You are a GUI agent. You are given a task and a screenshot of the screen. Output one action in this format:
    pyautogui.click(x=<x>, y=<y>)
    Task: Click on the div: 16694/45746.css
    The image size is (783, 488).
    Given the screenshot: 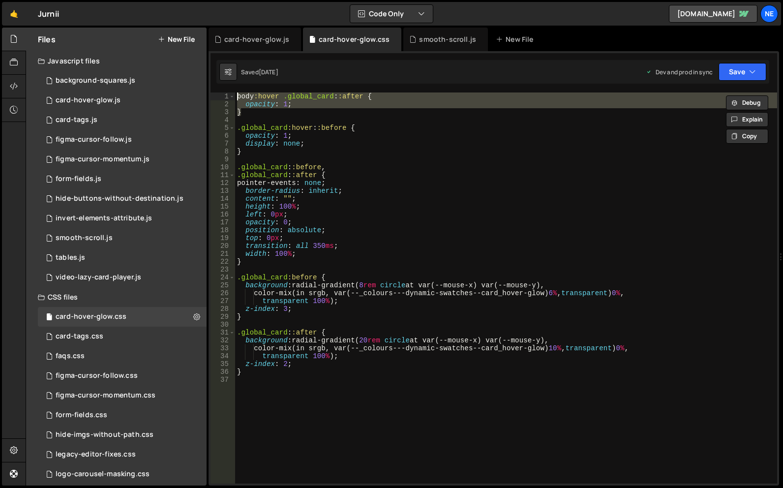 What is the action you would take?
    pyautogui.click(x=122, y=356)
    